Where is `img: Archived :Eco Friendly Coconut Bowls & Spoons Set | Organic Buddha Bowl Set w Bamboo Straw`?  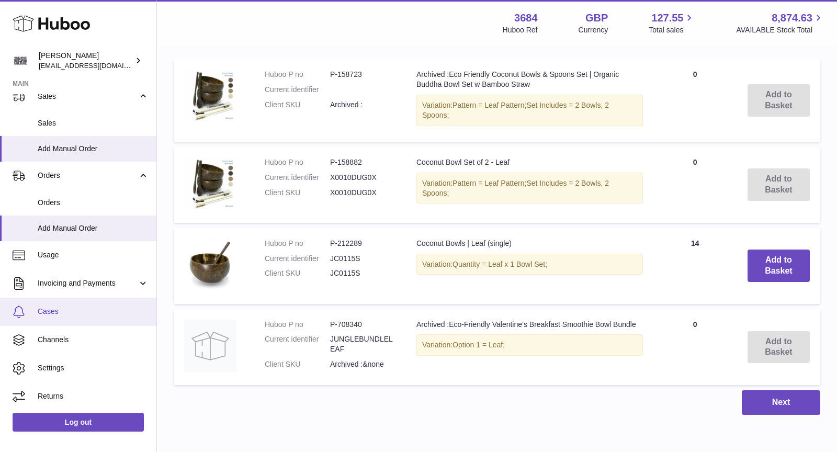 img: Archived :Eco Friendly Coconut Bowls & Spoons Set | Organic Buddha Bowl Set w Bamboo Straw is located at coordinates (210, 96).